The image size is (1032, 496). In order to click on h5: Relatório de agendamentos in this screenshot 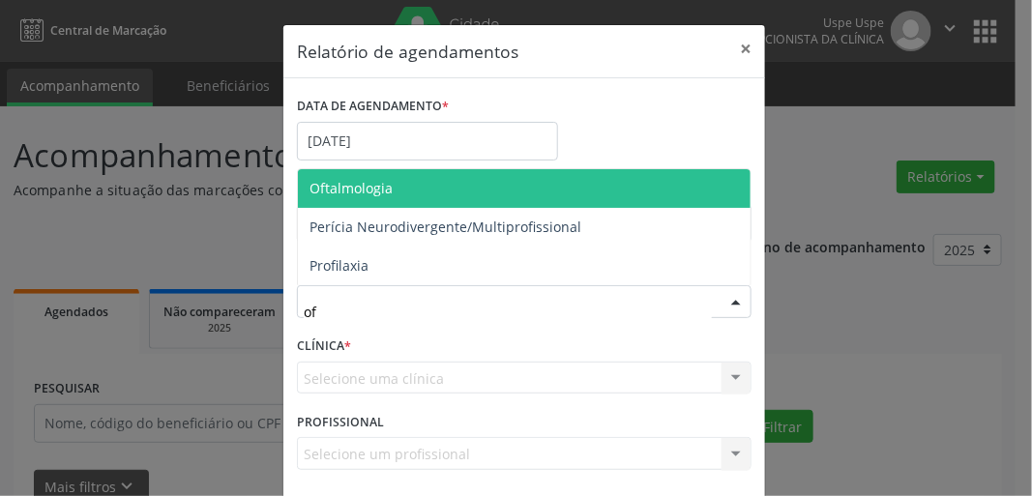, I will do `click(407, 51)`.